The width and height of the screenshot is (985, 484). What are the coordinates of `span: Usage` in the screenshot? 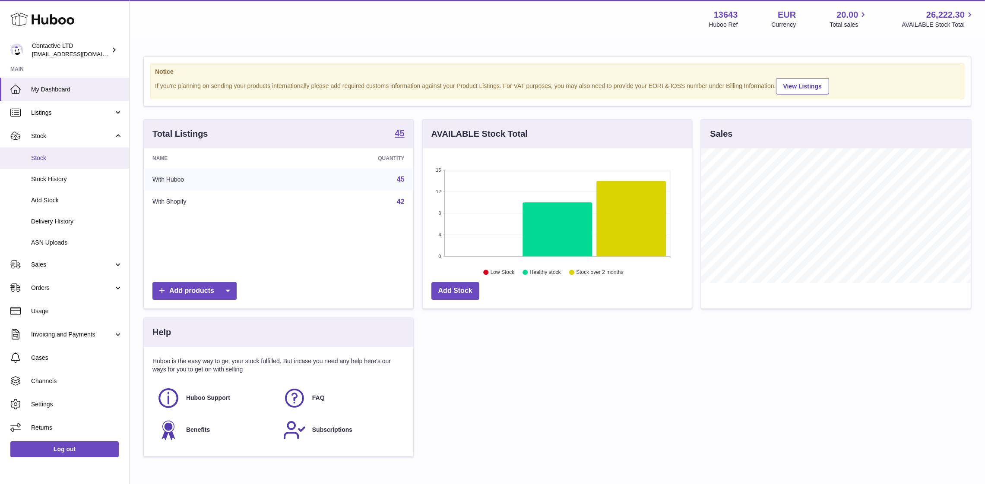 It's located at (77, 311).